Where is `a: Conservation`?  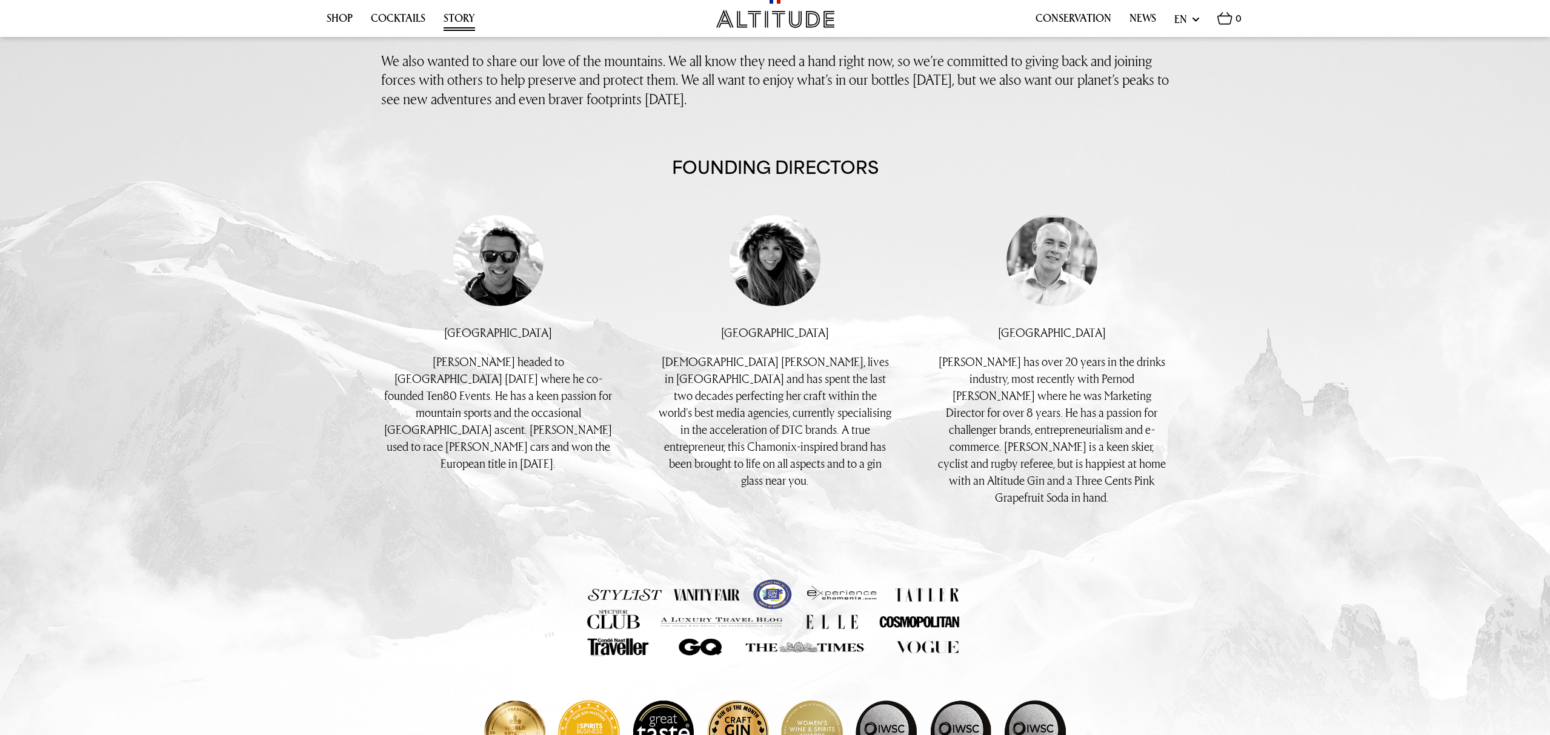
a: Conservation is located at coordinates (1073, 21).